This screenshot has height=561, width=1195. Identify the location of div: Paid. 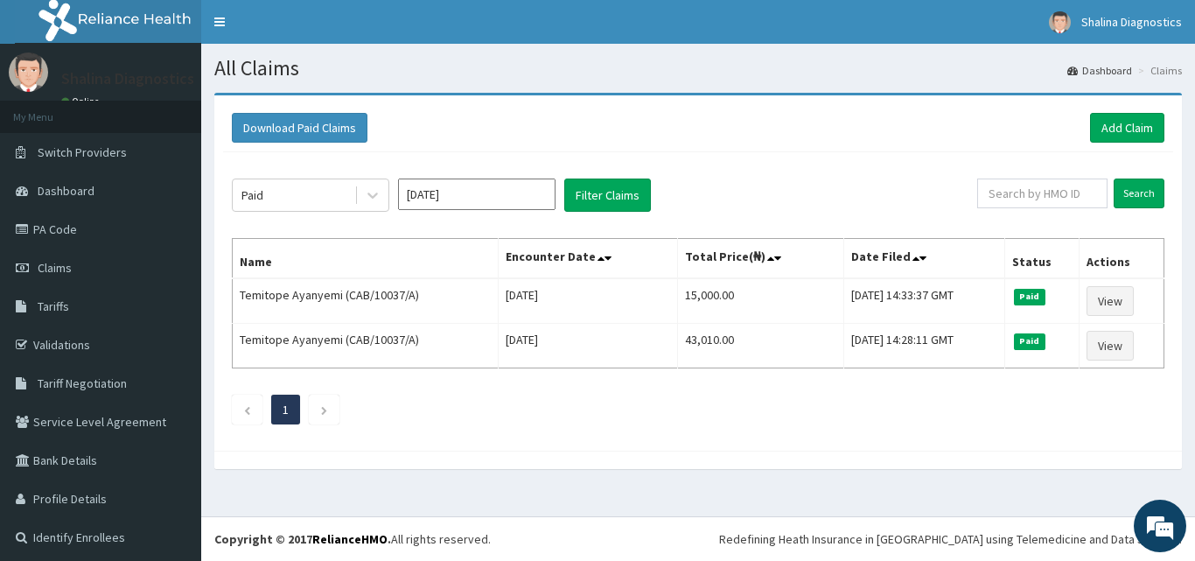
(252, 195).